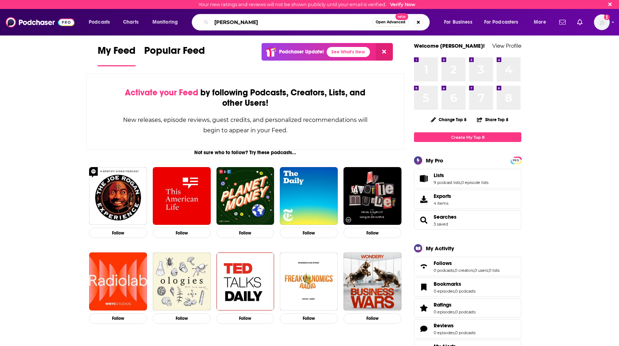  Describe the element at coordinates (246, 281) in the screenshot. I see `a: TED Talks Daily` at that location.